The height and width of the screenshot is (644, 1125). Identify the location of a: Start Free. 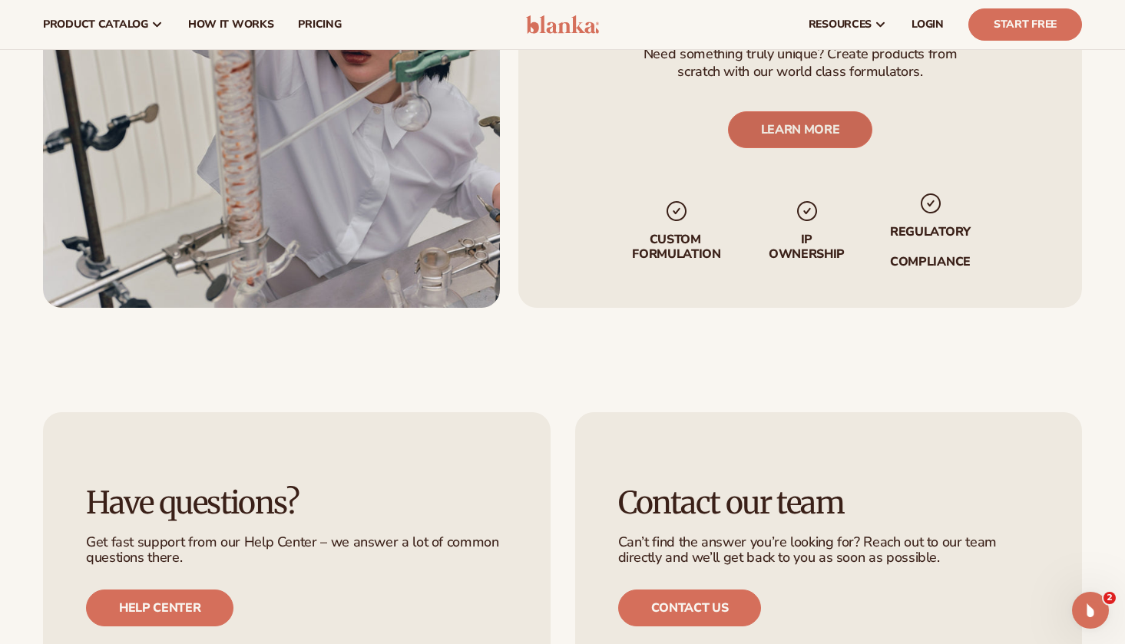
(1025, 25).